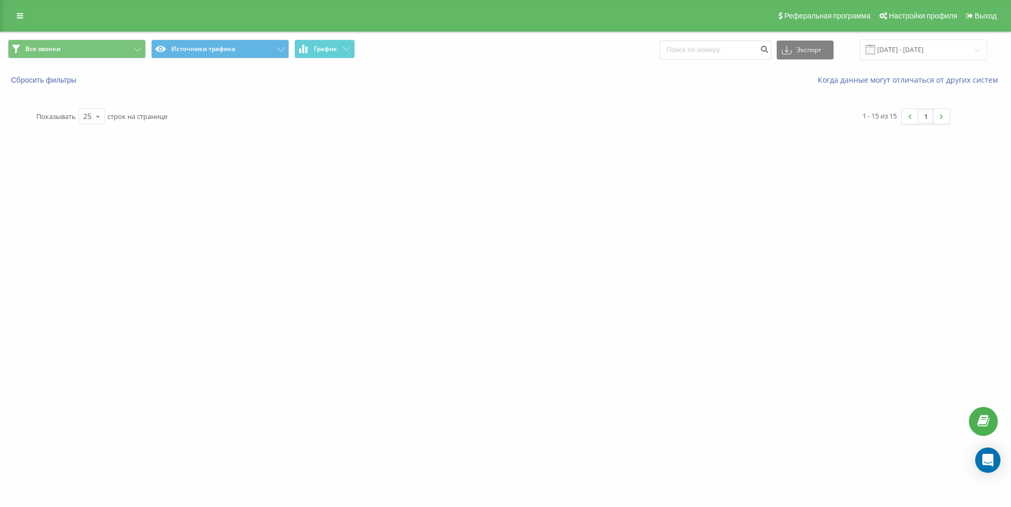 The height and width of the screenshot is (507, 1011). What do you see at coordinates (43, 49) in the screenshot?
I see `span: Все звонки` at bounding box center [43, 49].